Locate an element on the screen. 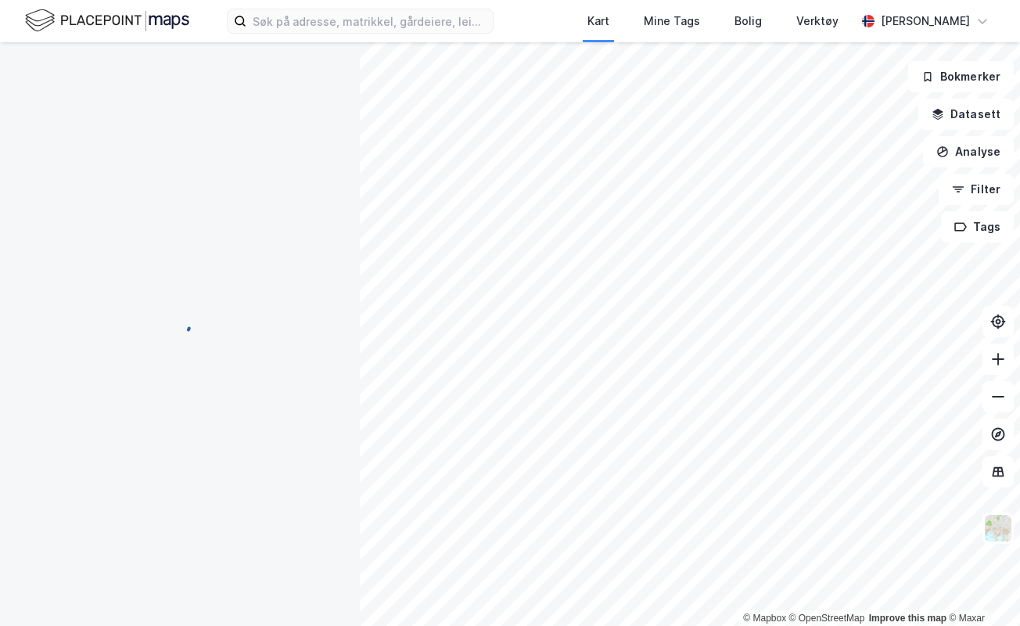  div: Mine Tags is located at coordinates (672, 21).